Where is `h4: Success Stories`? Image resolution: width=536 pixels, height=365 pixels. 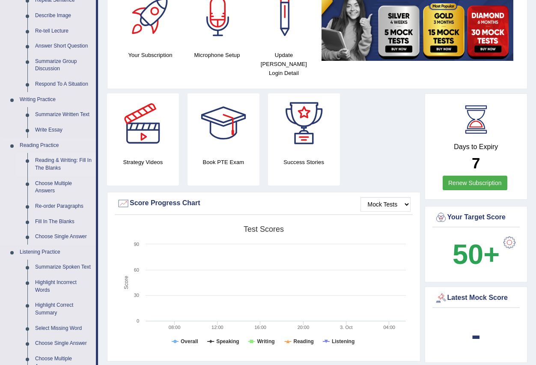
h4: Success Stories is located at coordinates (304, 162).